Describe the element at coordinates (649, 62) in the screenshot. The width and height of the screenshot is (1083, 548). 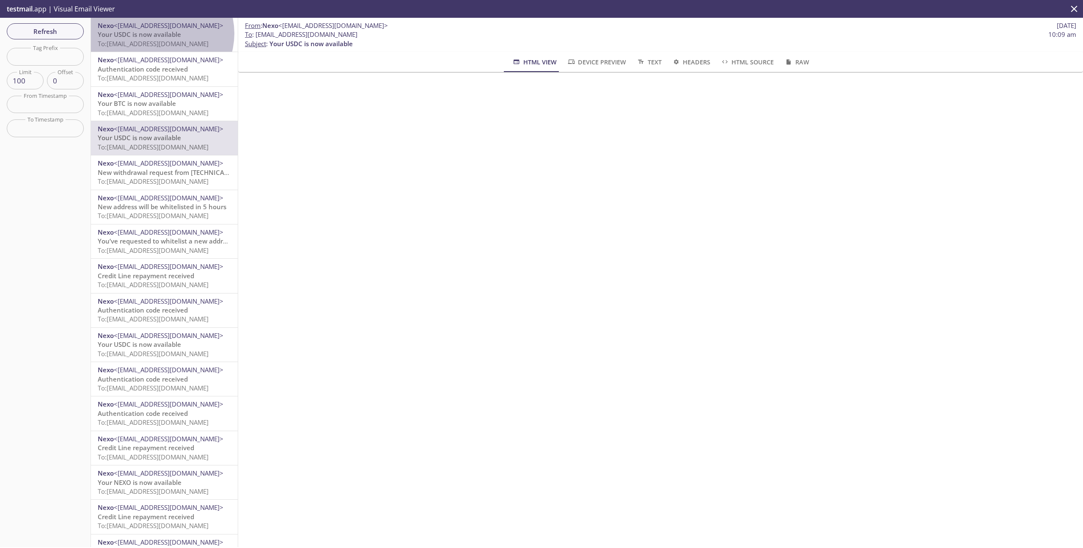
I see `span: Text` at that location.